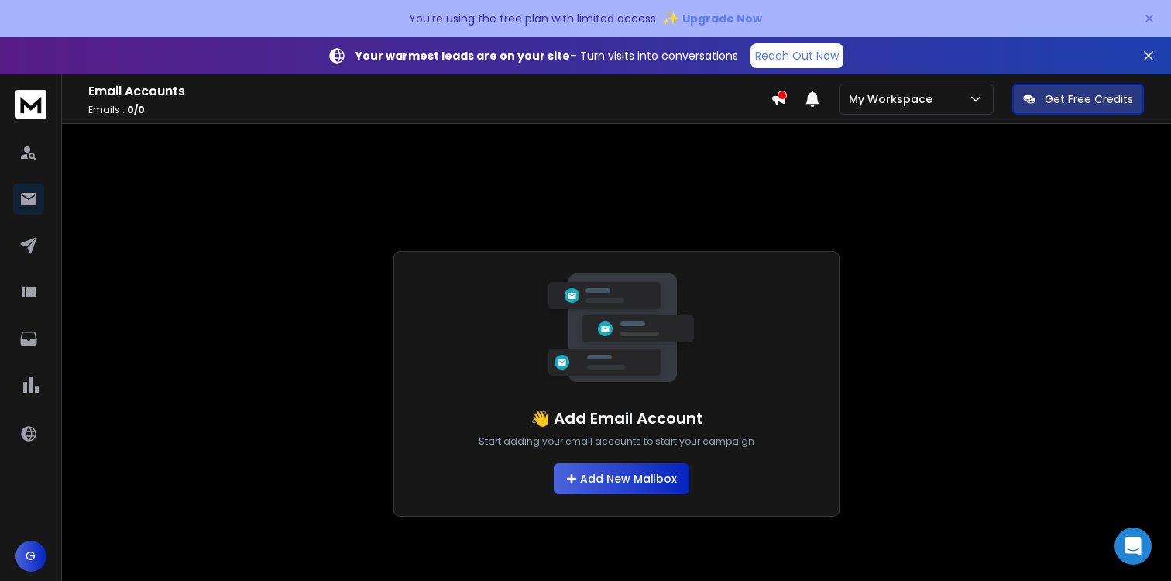 Image resolution: width=1171 pixels, height=581 pixels. I want to click on a: Reach Out Now, so click(797, 56).